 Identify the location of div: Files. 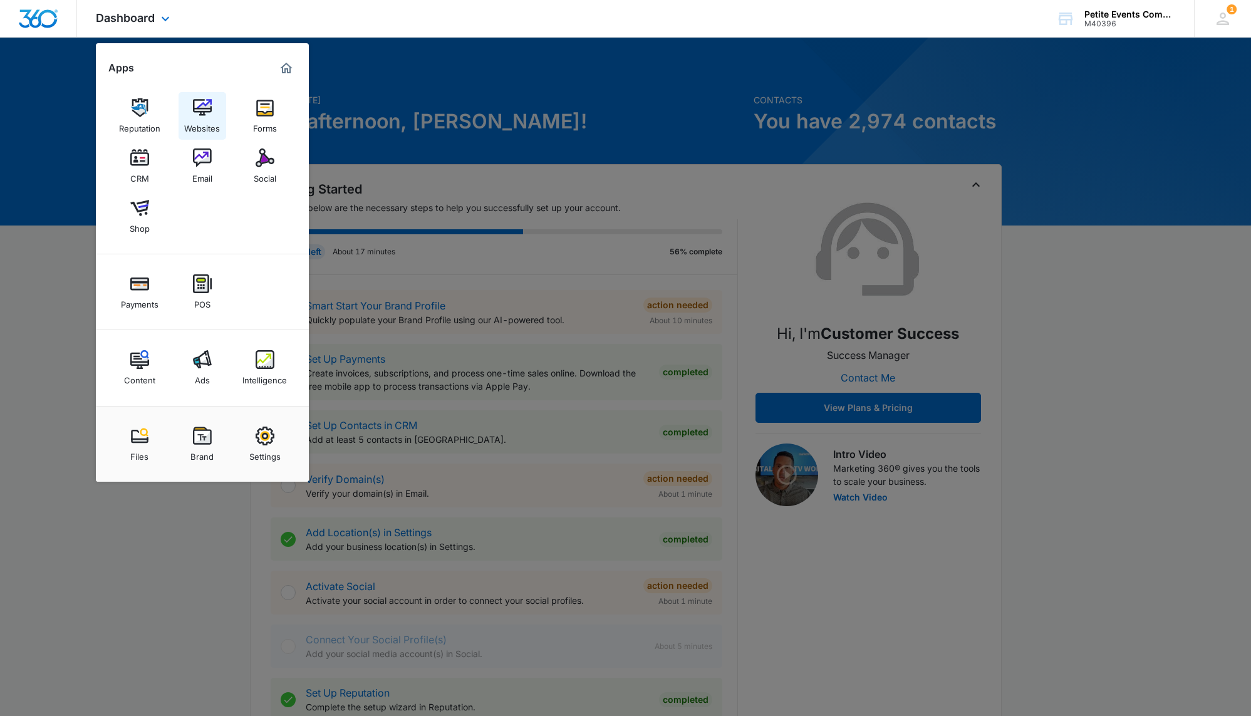
(139, 454).